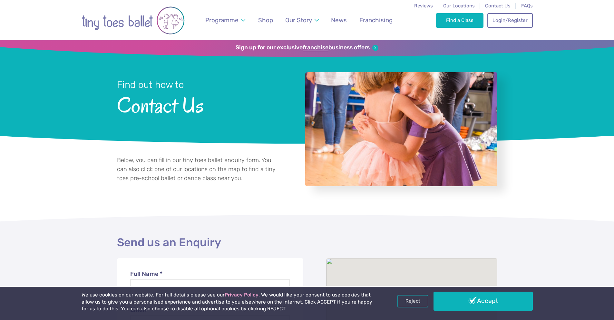  I want to click on a: Shop, so click(265, 20).